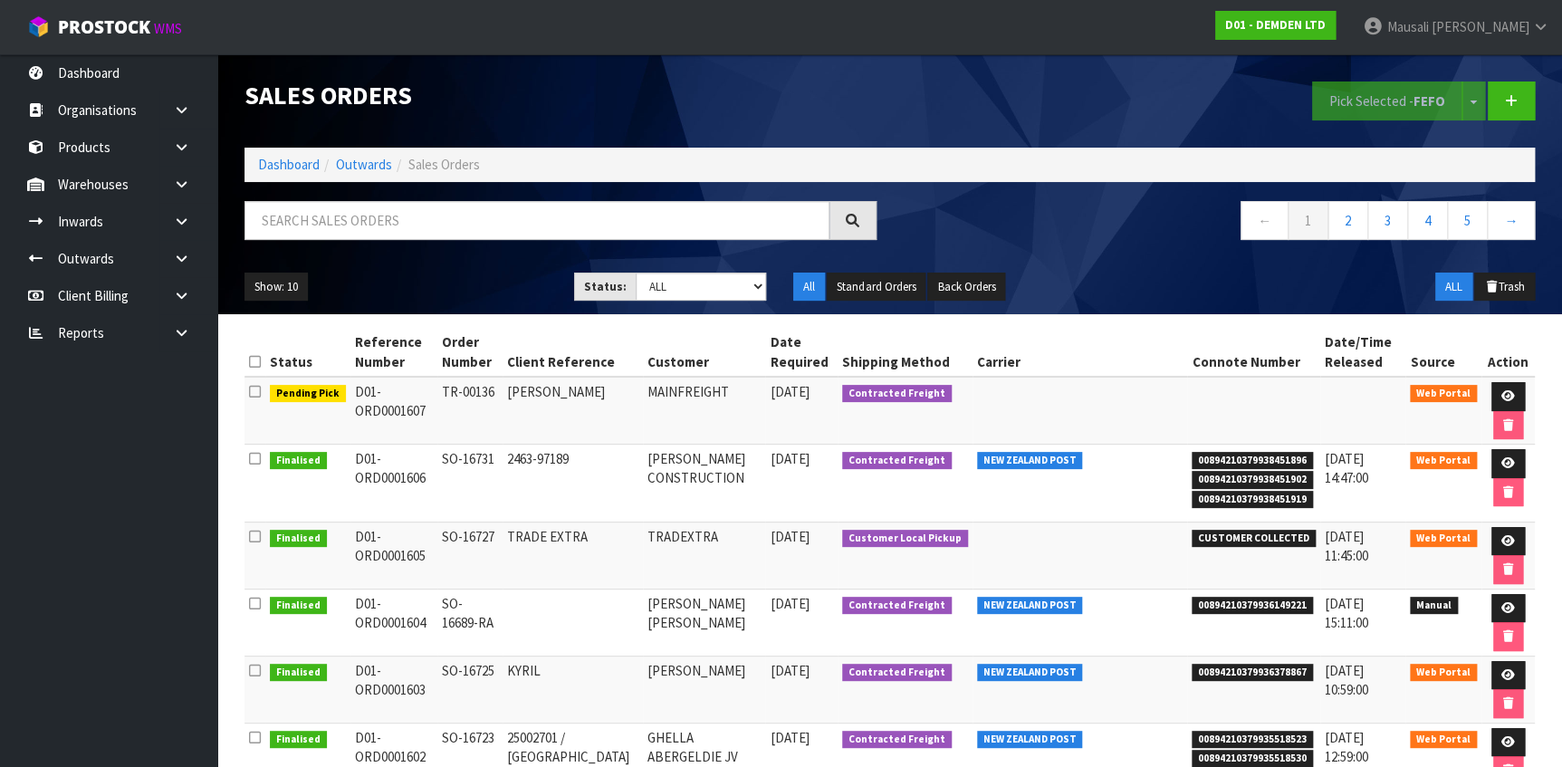  What do you see at coordinates (168, 28) in the screenshot?
I see `small: WMS` at bounding box center [168, 28].